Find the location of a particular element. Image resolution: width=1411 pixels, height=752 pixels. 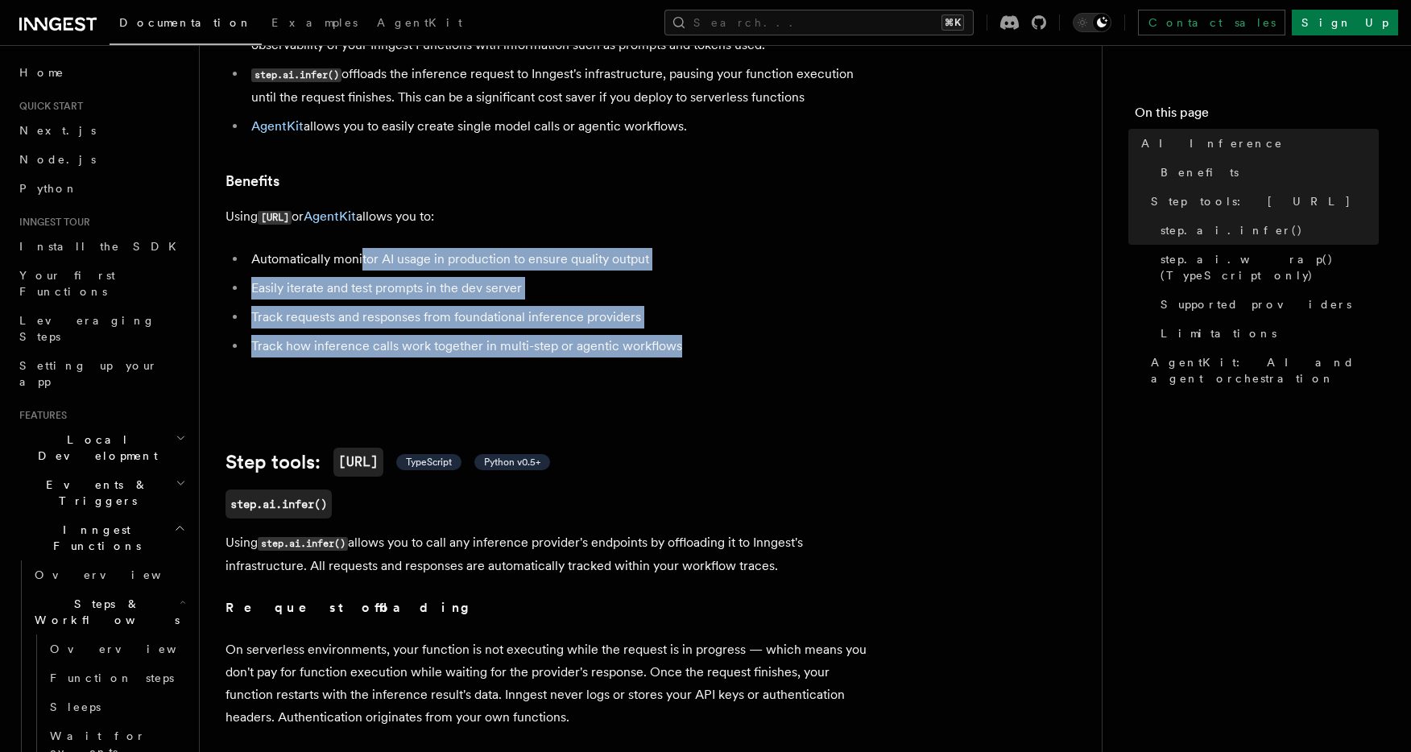

p: Using or allows you to: is located at coordinates (548, 217).